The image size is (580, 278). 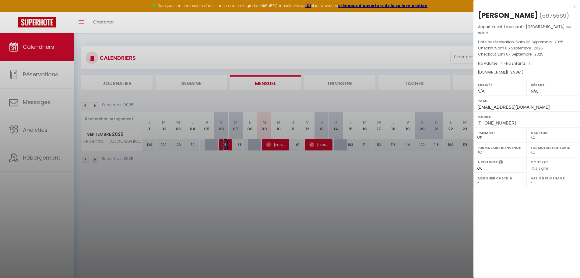 I want to click on label: Départ, so click(x=554, y=85).